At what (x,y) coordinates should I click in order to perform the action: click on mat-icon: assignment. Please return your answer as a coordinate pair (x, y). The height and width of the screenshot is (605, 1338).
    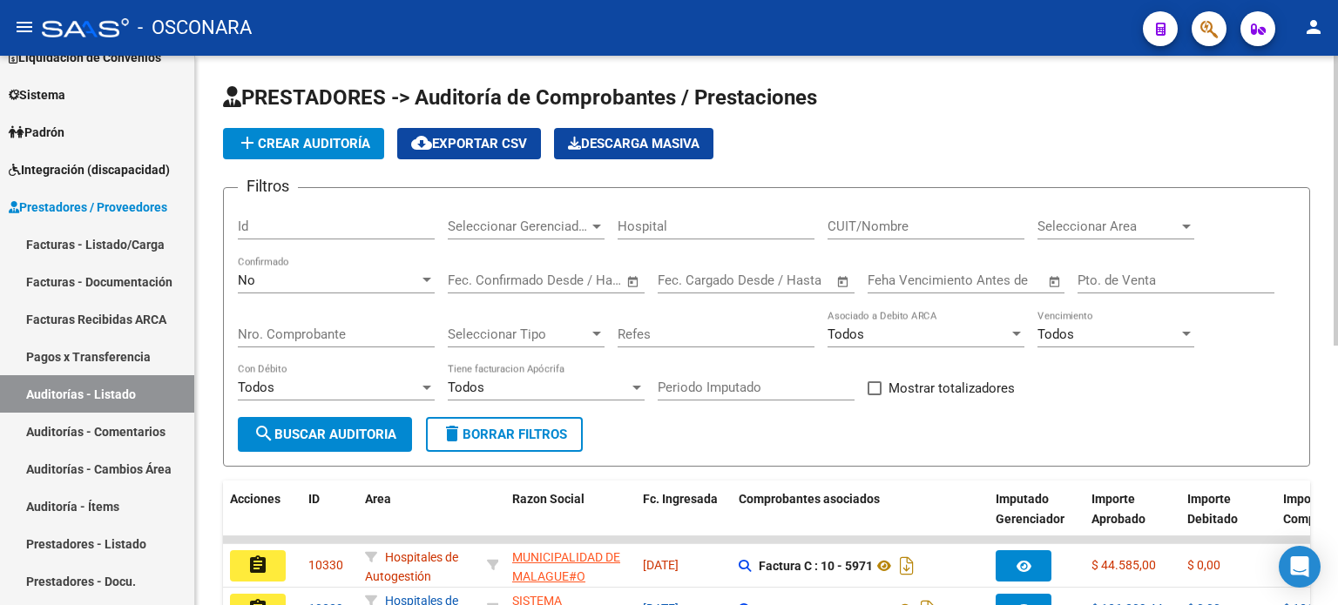
    Looking at the image, I should click on (258, 565).